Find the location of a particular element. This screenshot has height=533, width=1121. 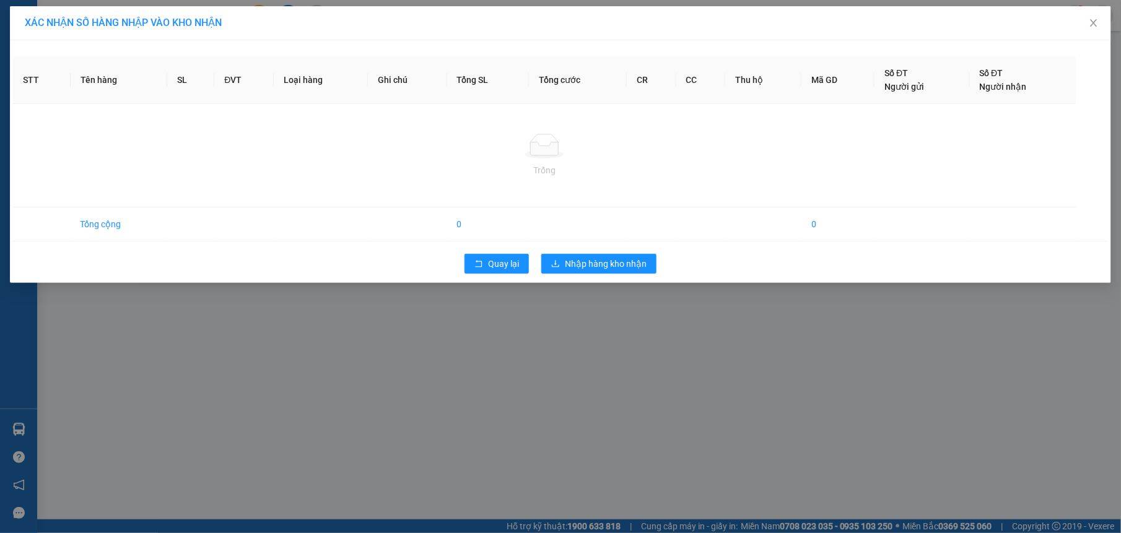

th: STT is located at coordinates (42, 80).